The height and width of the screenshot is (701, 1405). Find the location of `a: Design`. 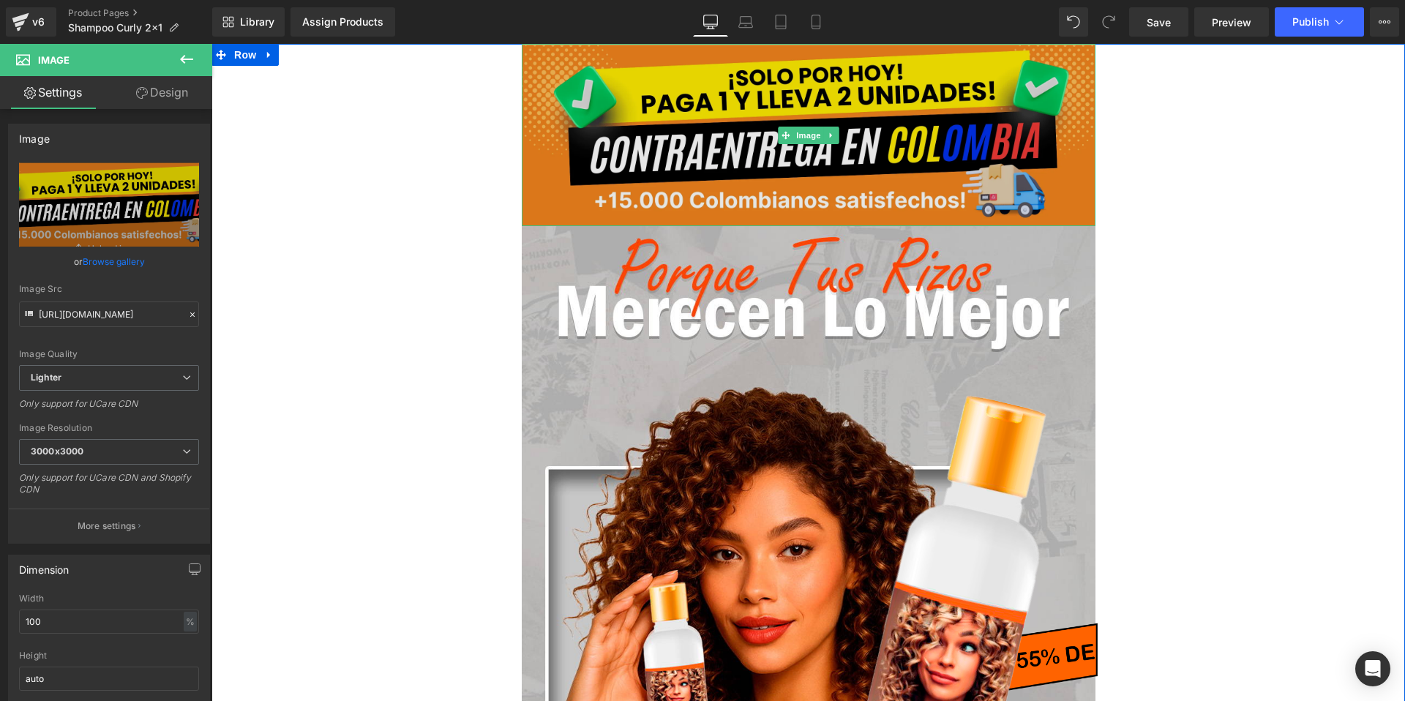

a: Design is located at coordinates (162, 92).